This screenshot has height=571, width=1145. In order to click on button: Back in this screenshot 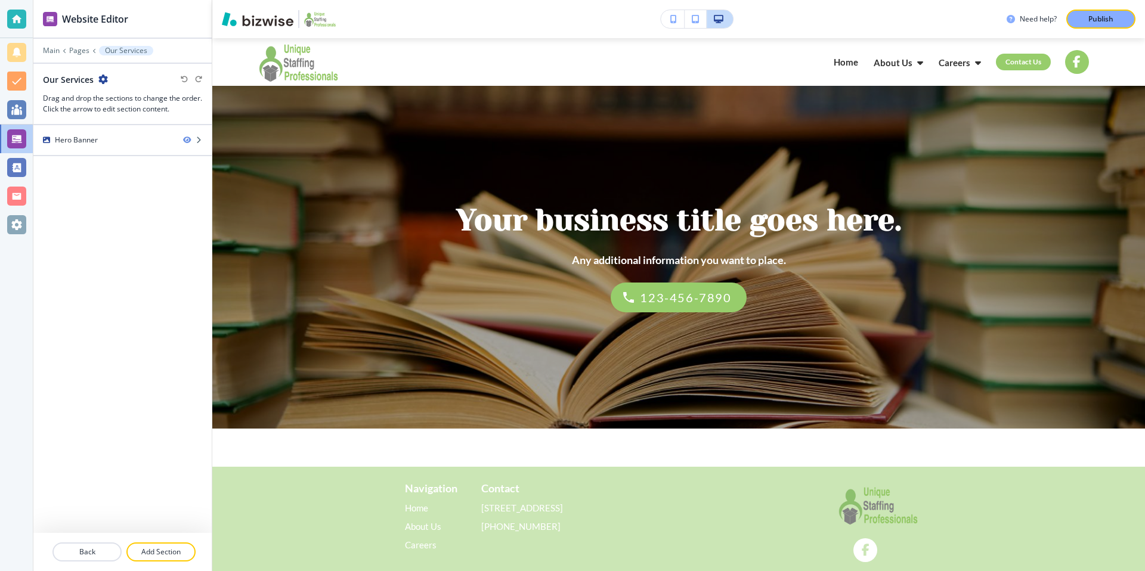, I will do `click(87, 552)`.